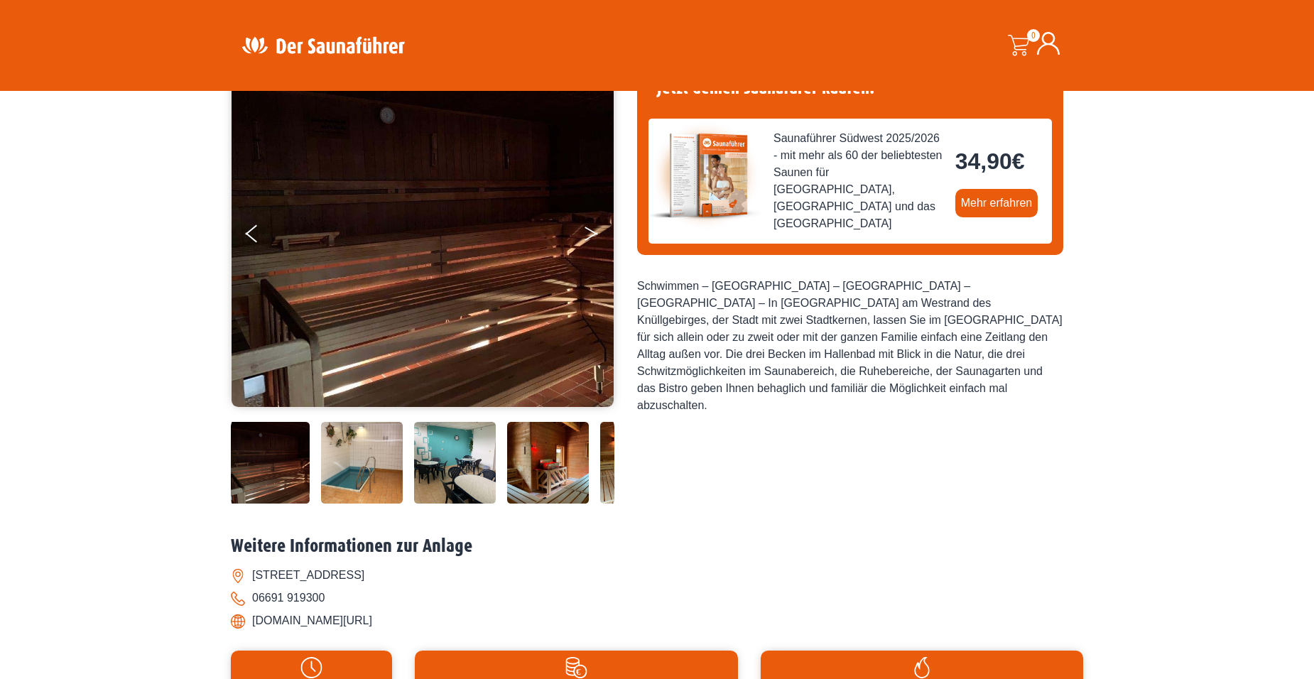 This screenshot has height=679, width=1314. I want to click on bdi: 34,90, so click(990, 161).